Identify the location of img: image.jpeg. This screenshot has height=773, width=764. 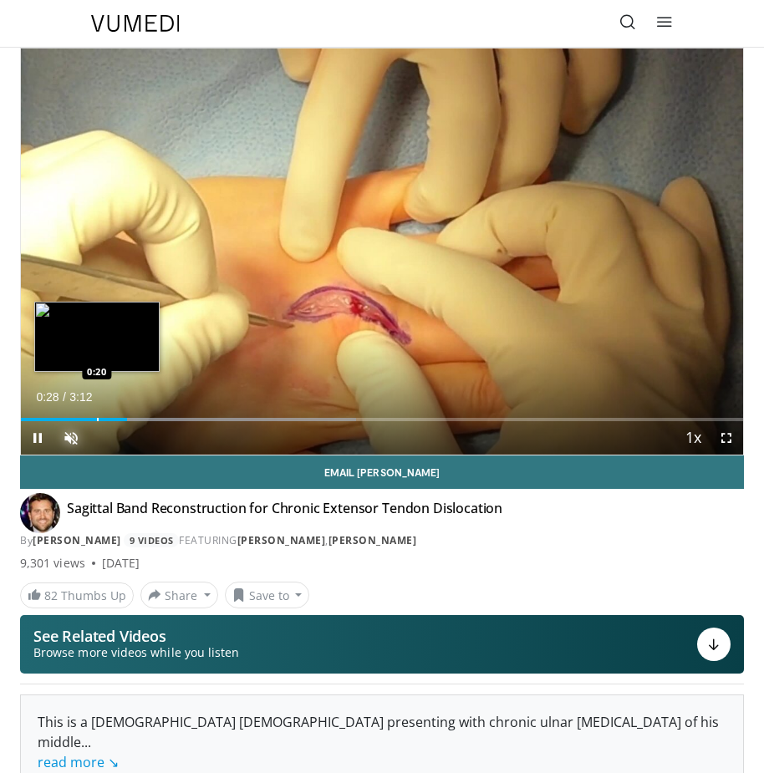
(97, 337).